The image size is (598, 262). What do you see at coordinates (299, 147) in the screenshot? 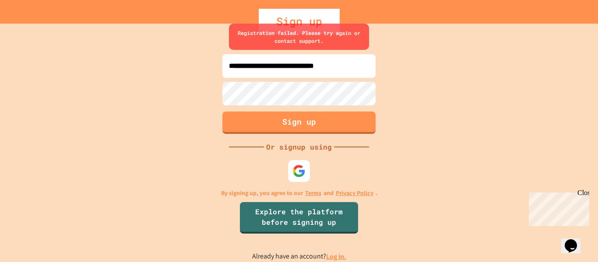
I see `div: Or signup using` at bounding box center [299, 147].